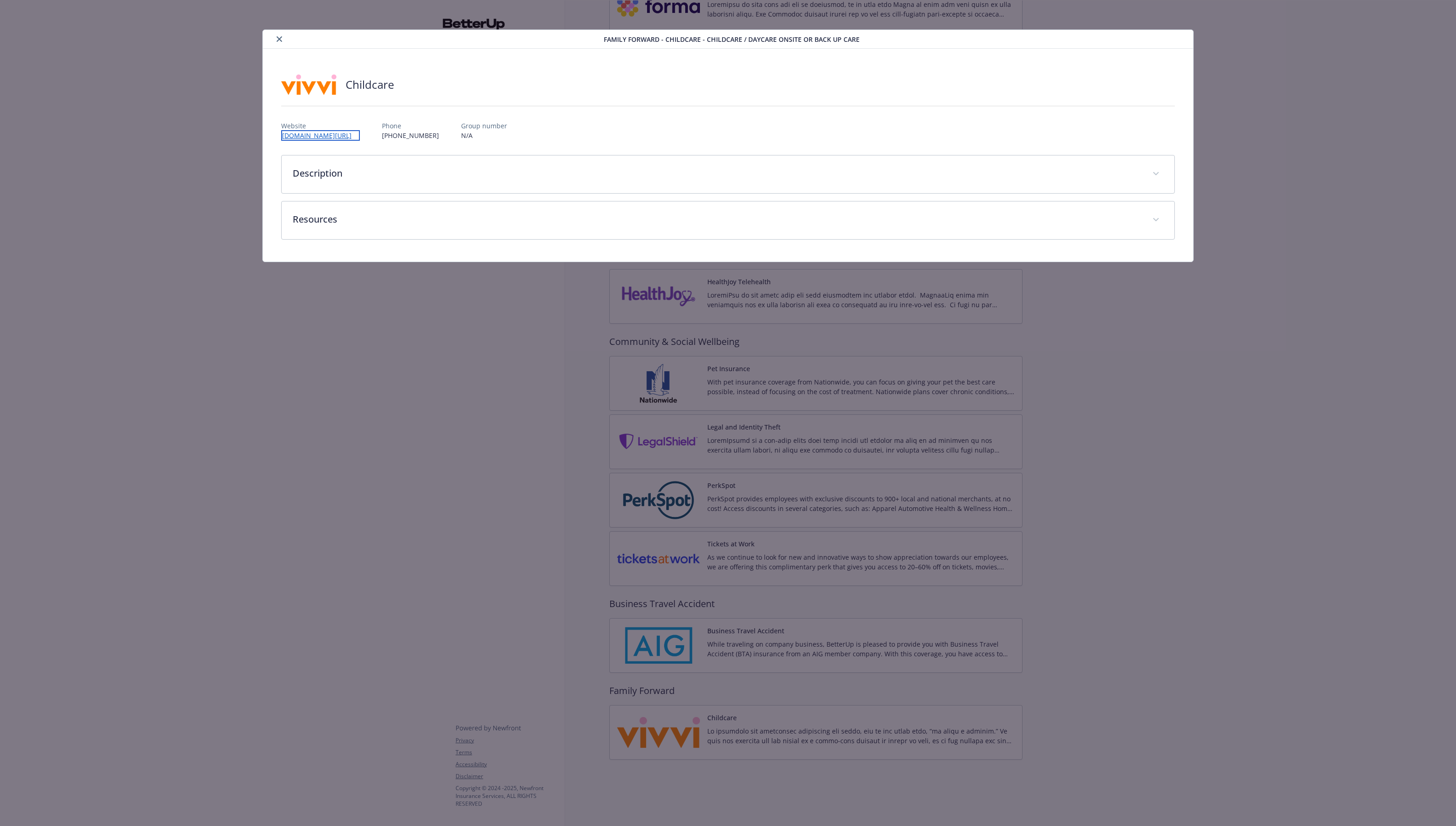 The width and height of the screenshot is (1456, 826). I want to click on p: Phone, so click(410, 126).